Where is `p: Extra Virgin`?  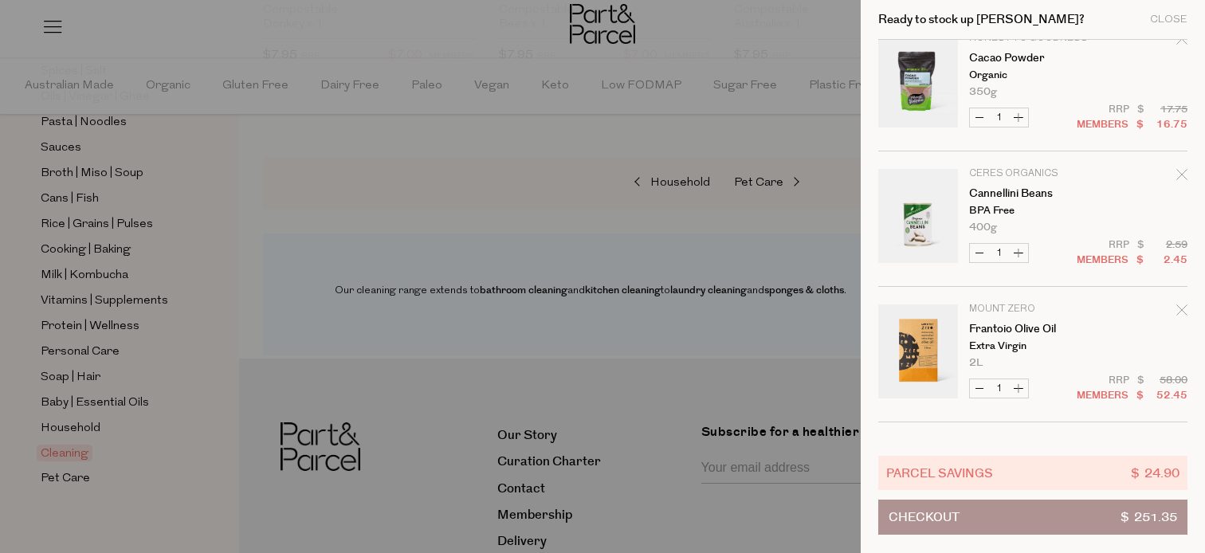
p: Extra Virgin is located at coordinates (1030, 346).